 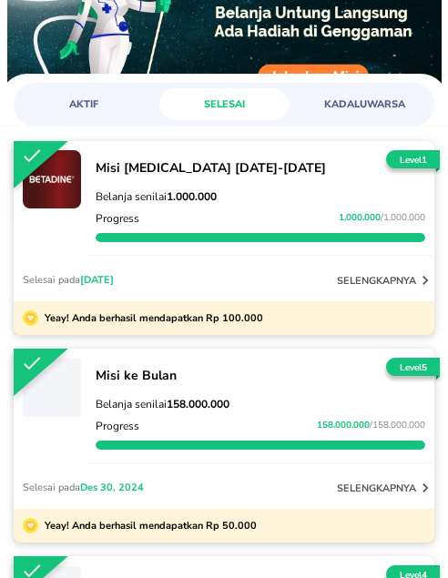 I want to click on span: Des 30, 2024, so click(x=112, y=487).